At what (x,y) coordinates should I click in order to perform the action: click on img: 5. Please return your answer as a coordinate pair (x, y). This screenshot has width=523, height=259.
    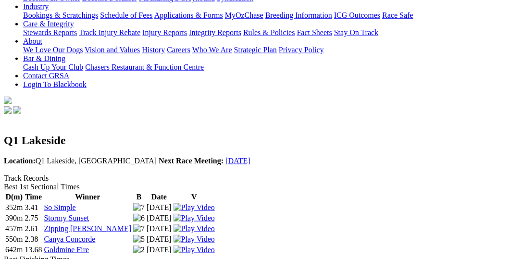
    Looking at the image, I should click on (139, 240).